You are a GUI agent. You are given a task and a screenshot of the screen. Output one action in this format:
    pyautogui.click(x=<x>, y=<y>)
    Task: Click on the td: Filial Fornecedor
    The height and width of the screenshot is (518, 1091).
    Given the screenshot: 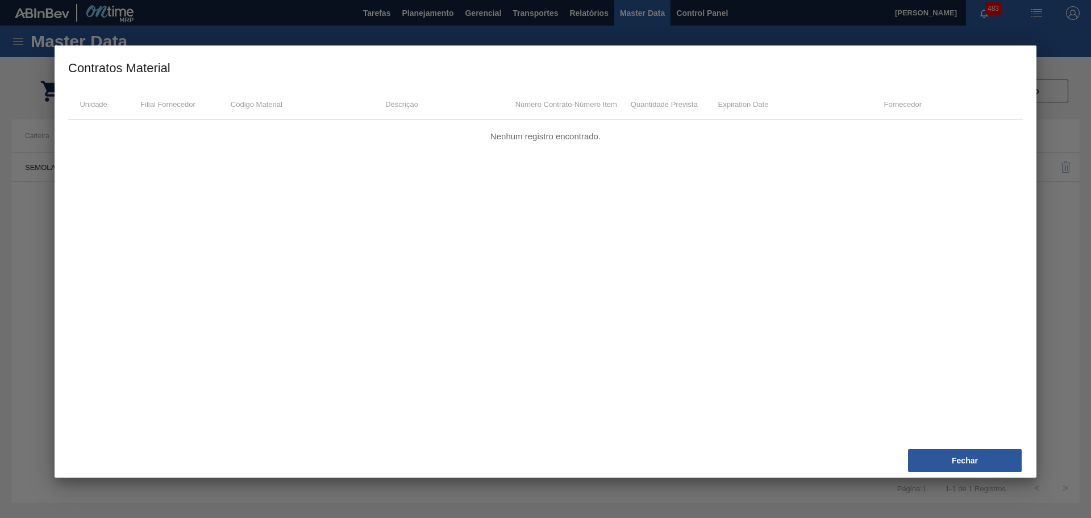 What is the action you would take?
    pyautogui.click(x=168, y=104)
    